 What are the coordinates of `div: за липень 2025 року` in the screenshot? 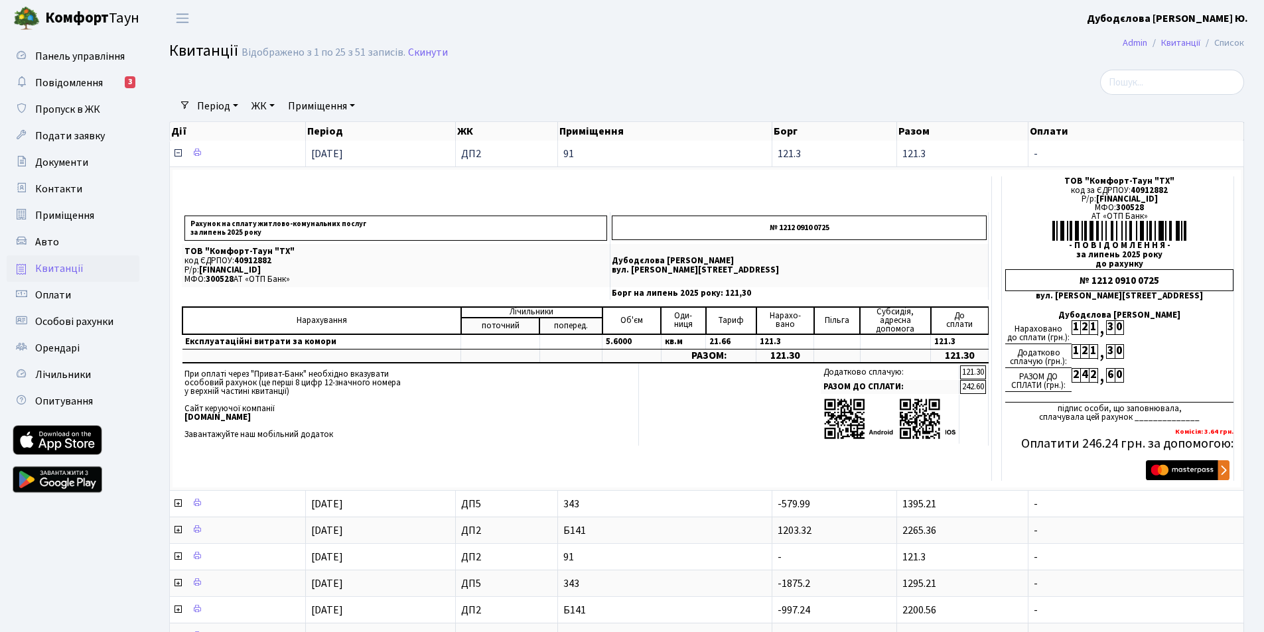 It's located at (1119, 255).